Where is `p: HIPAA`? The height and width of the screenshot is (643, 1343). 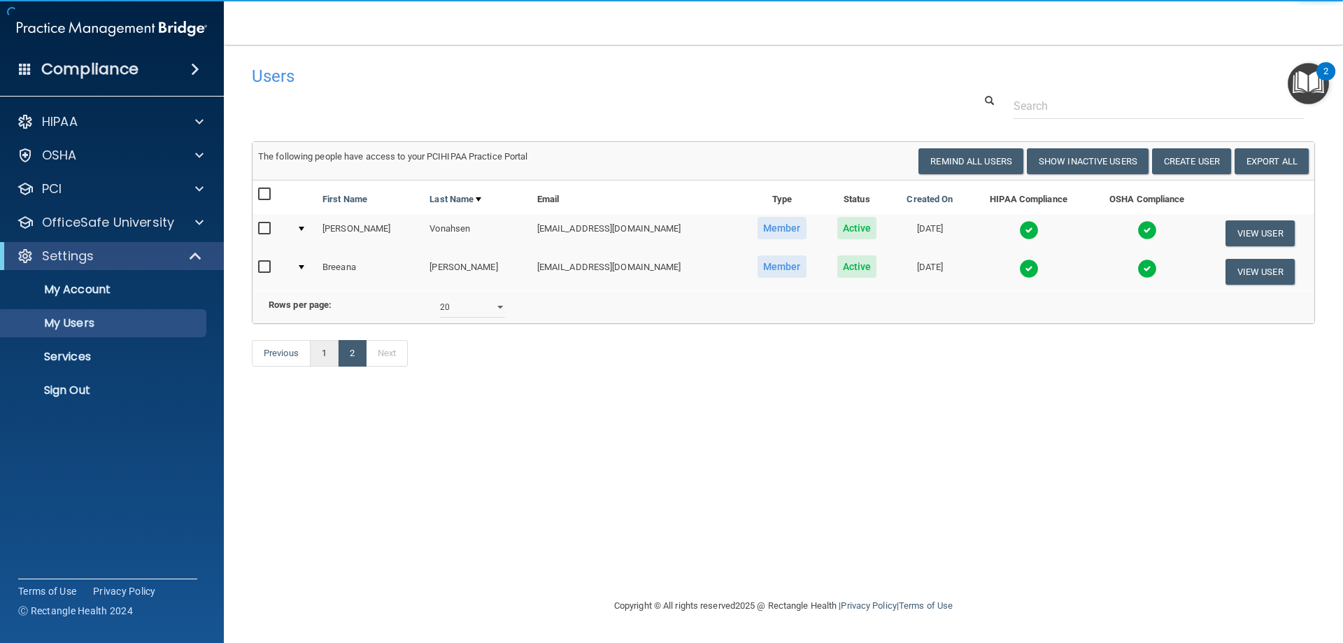
p: HIPAA is located at coordinates (59, 122).